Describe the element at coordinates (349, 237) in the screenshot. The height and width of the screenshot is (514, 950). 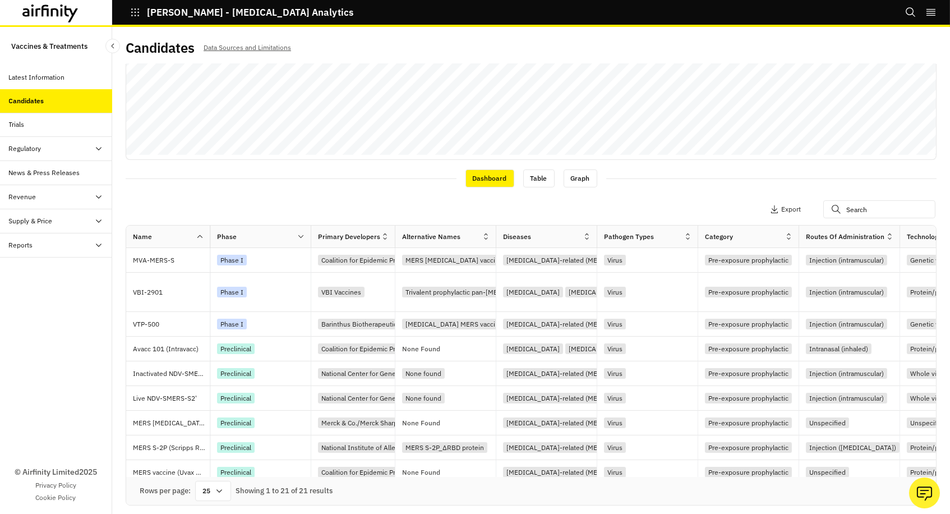
I see `div: Primary Developers` at that location.